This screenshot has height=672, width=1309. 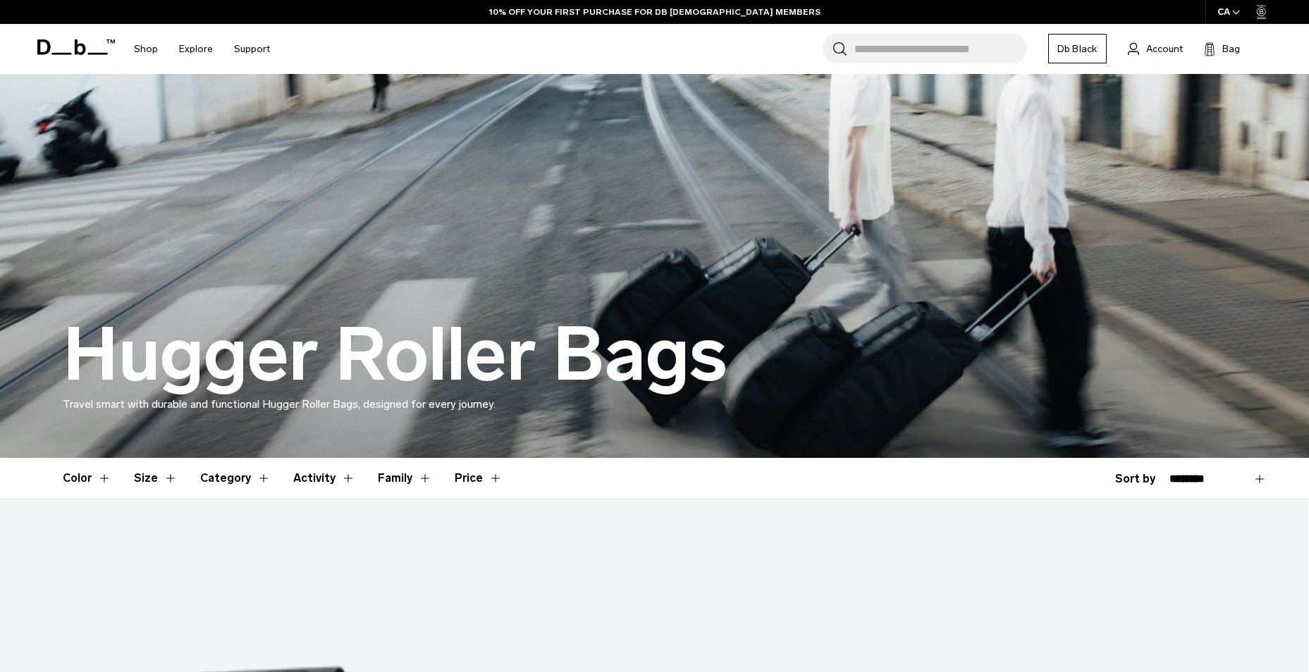 I want to click on span: Travel smart with durable and functional Hugger Roller Bags, designed for every journey., so click(x=279, y=404).